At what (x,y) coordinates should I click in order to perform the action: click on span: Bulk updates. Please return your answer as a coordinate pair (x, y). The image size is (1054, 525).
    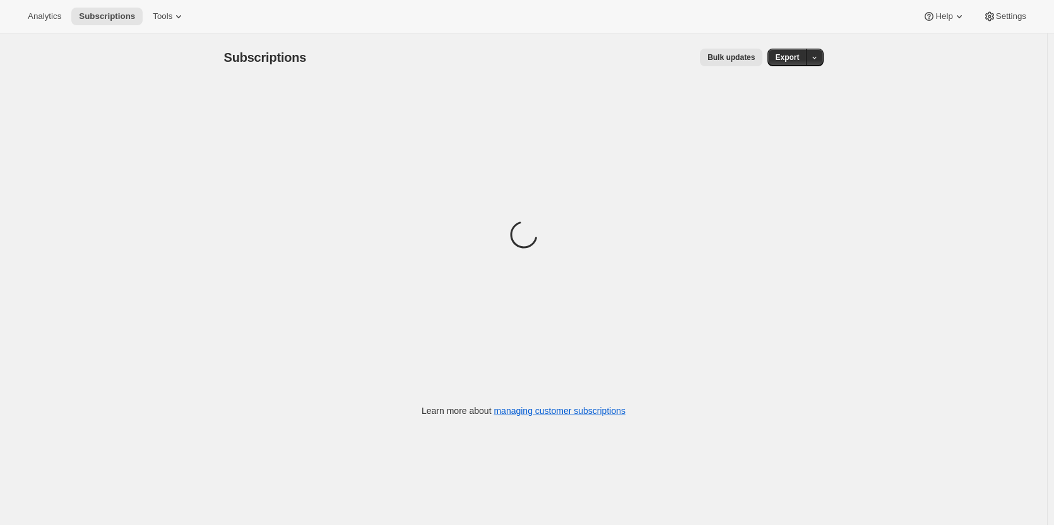
    Looking at the image, I should click on (731, 57).